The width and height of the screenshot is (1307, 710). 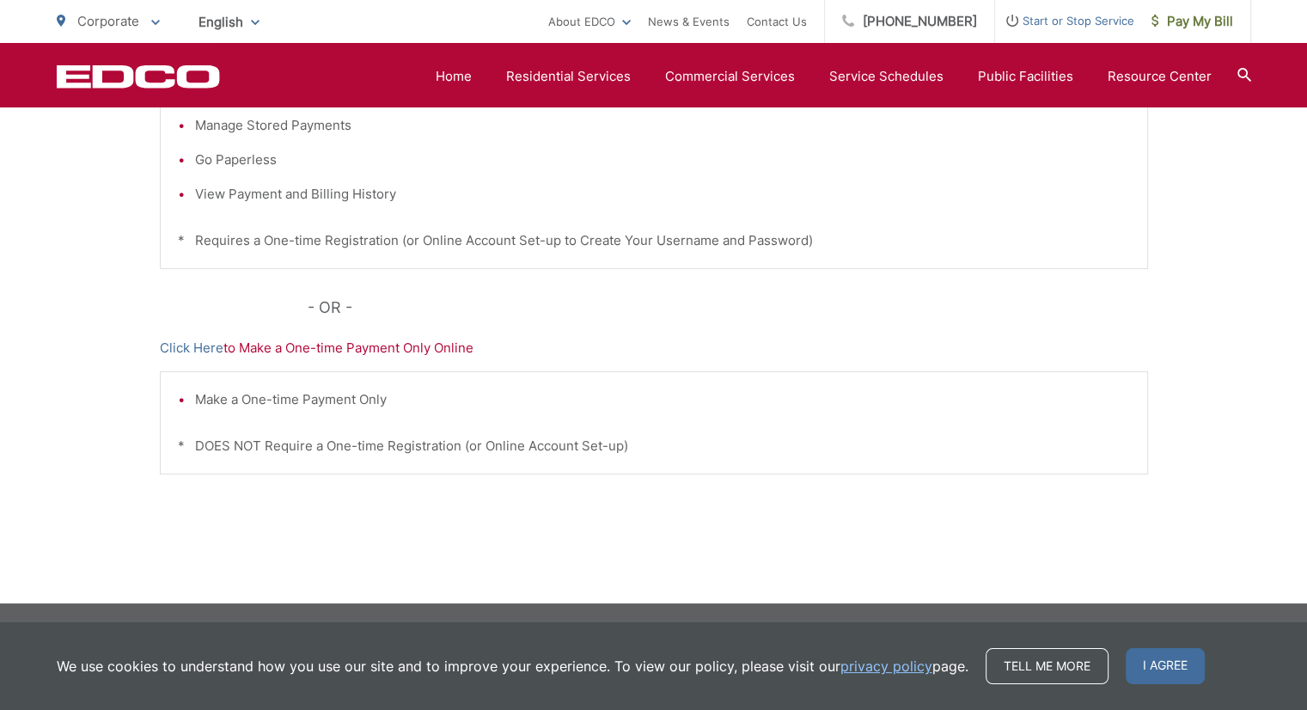 What do you see at coordinates (654, 446) in the screenshot?
I see `p: * DOES NOT Require a One-time Registration (or Online Account Set-up)` at bounding box center [654, 446].